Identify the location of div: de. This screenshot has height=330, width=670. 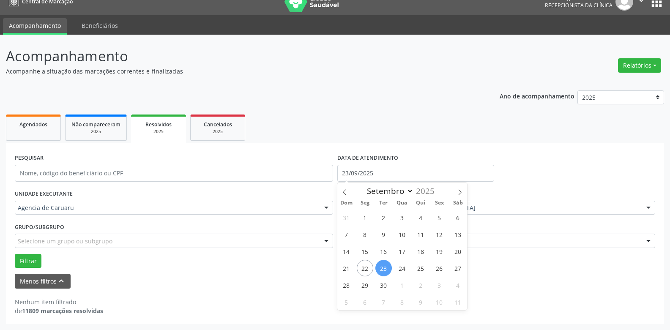
(59, 311).